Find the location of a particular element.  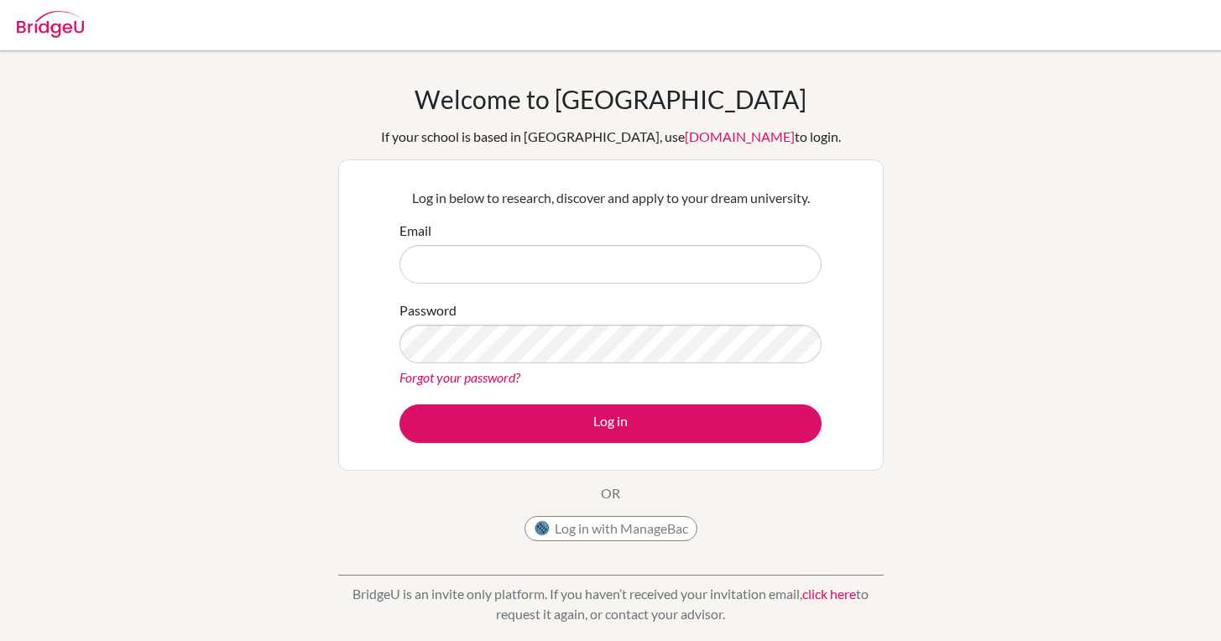

label: Email is located at coordinates (416, 231).